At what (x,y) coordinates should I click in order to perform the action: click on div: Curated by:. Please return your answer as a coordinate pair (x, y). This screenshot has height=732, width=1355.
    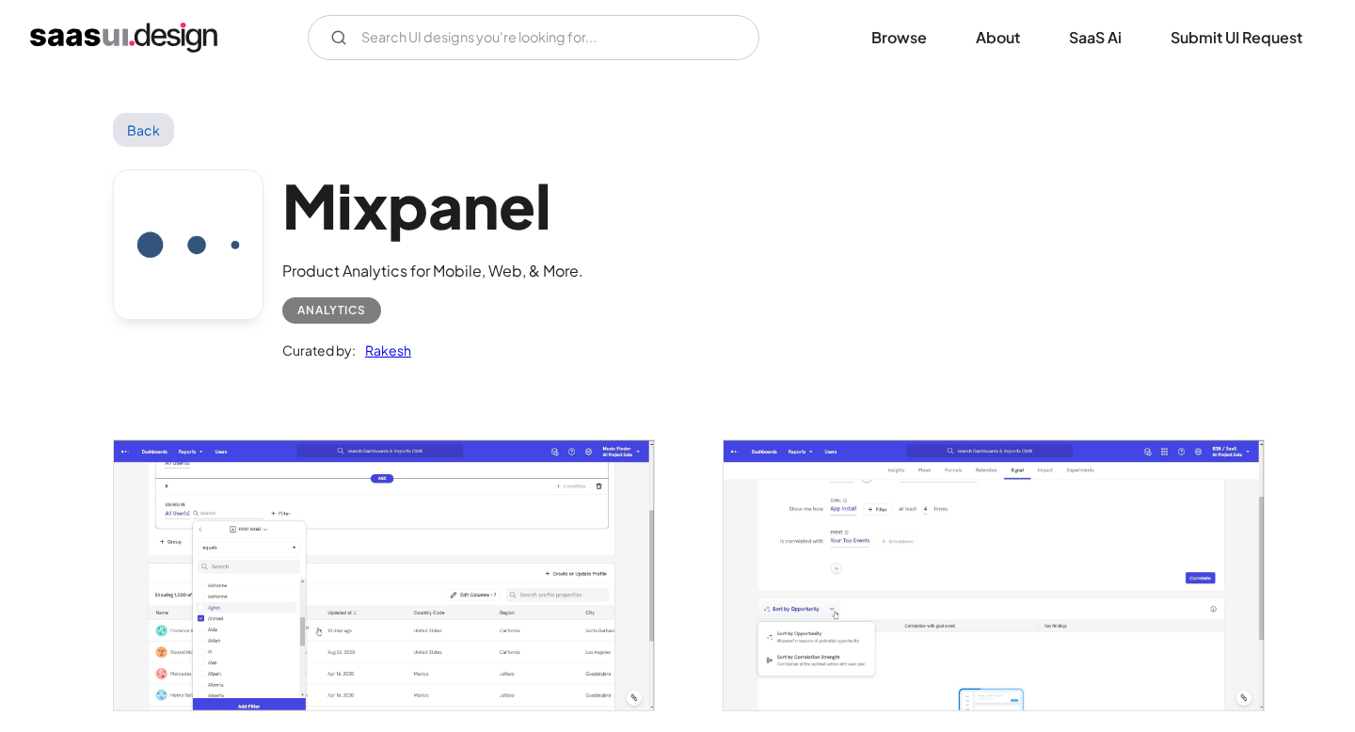
    Looking at the image, I should click on (319, 350).